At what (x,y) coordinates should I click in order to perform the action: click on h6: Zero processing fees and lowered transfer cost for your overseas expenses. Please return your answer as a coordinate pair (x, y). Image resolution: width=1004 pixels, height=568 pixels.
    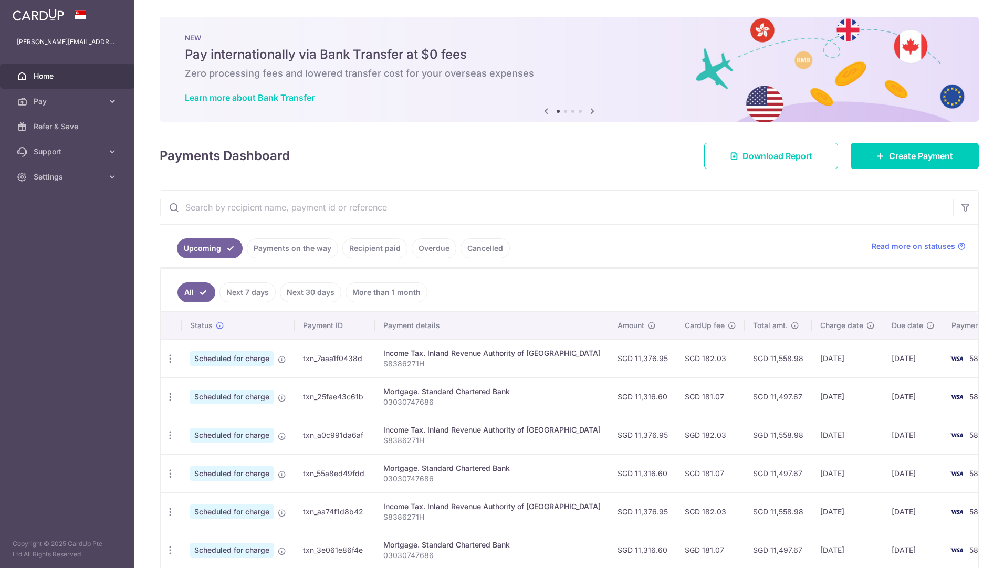
    Looking at the image, I should click on (569, 74).